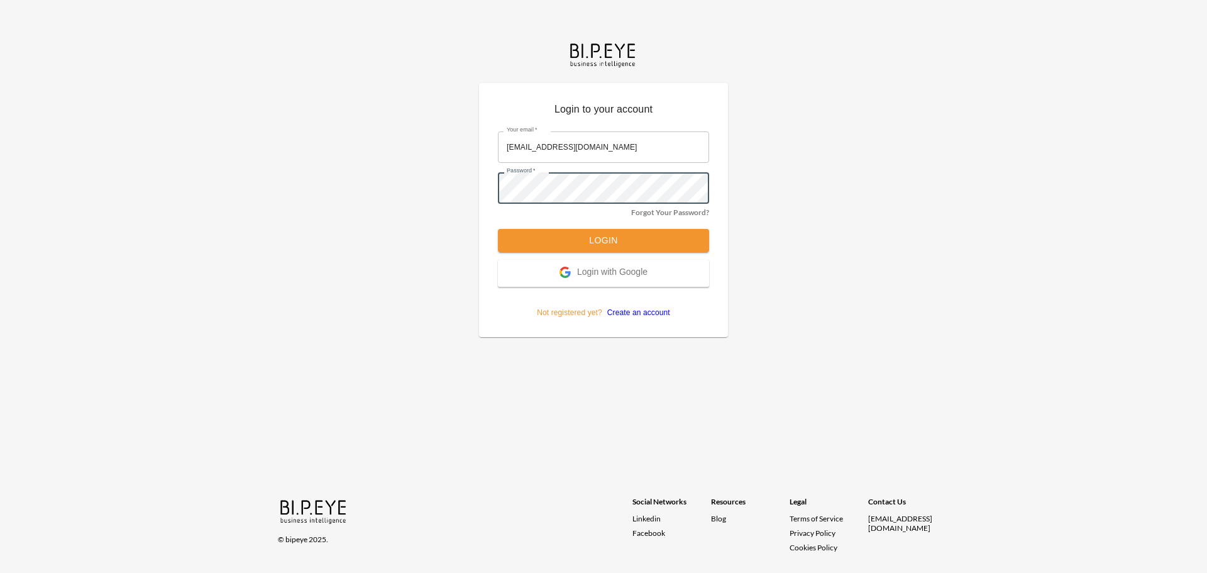 The image size is (1207, 573). Describe the element at coordinates (522, 130) in the screenshot. I see `label: Your email` at that location.